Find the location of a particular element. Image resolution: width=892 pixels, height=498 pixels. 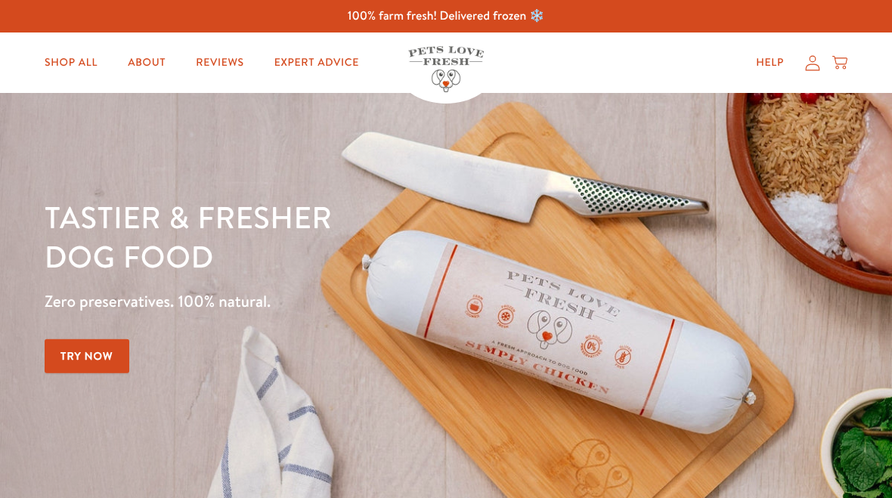

a: Reviews is located at coordinates (219, 63).